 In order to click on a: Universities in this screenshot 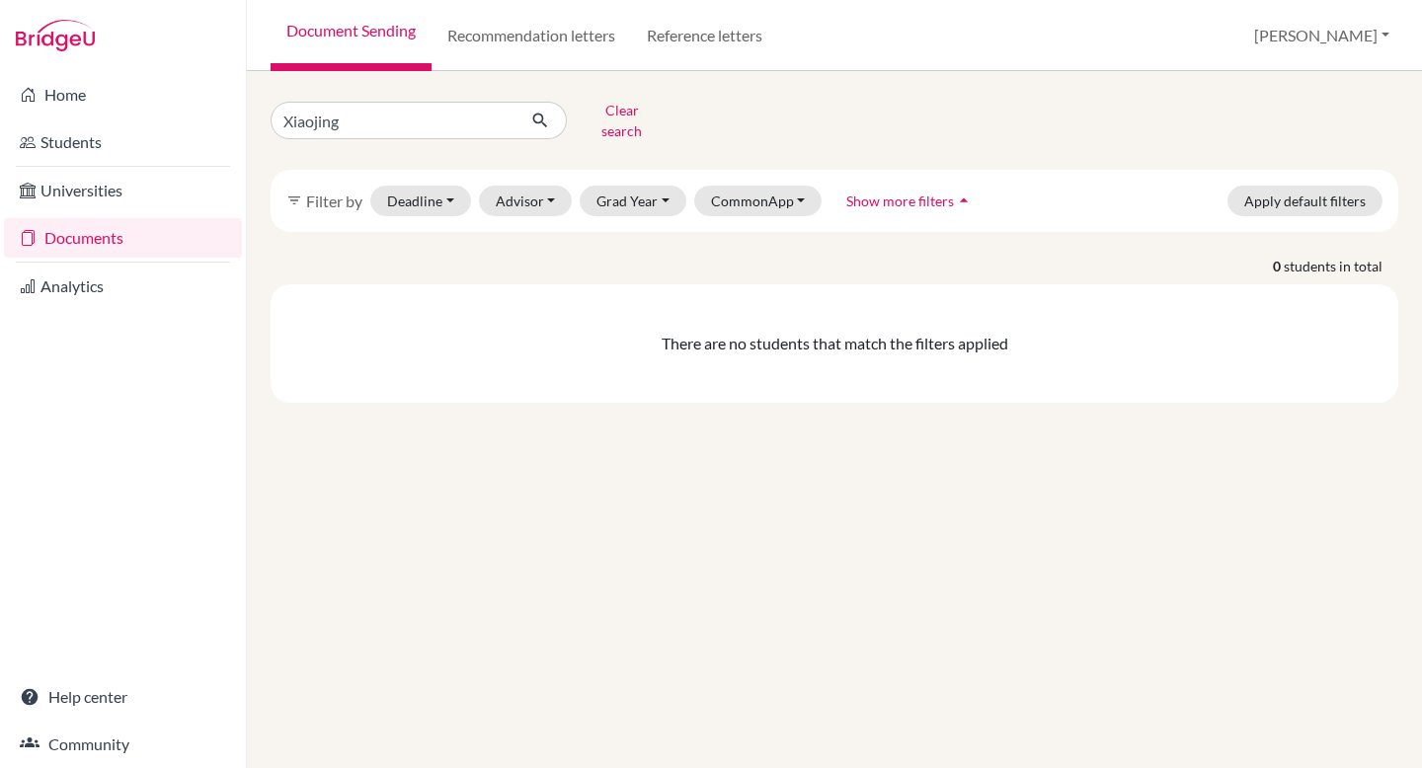, I will do `click(122, 191)`.